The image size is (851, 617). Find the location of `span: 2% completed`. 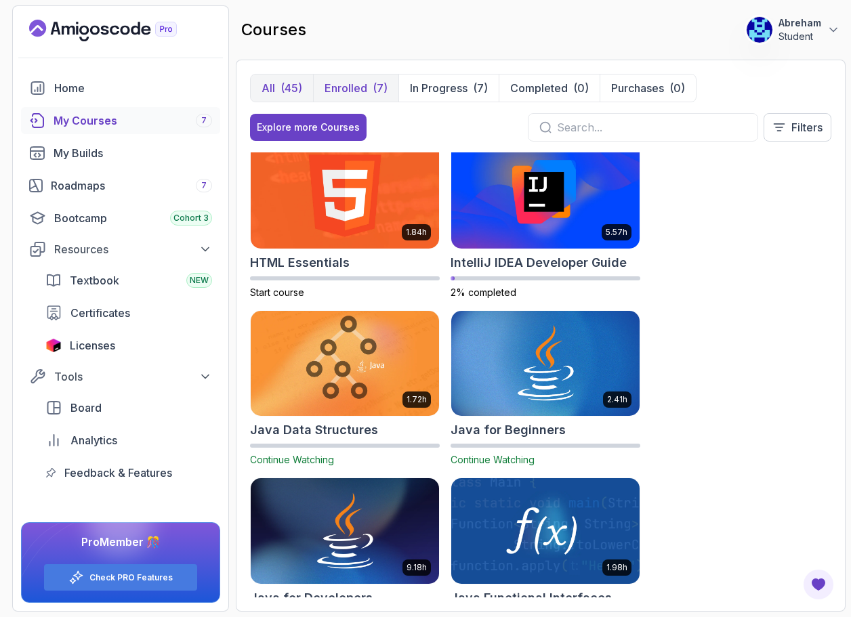

span: 2% completed is located at coordinates (483, 292).